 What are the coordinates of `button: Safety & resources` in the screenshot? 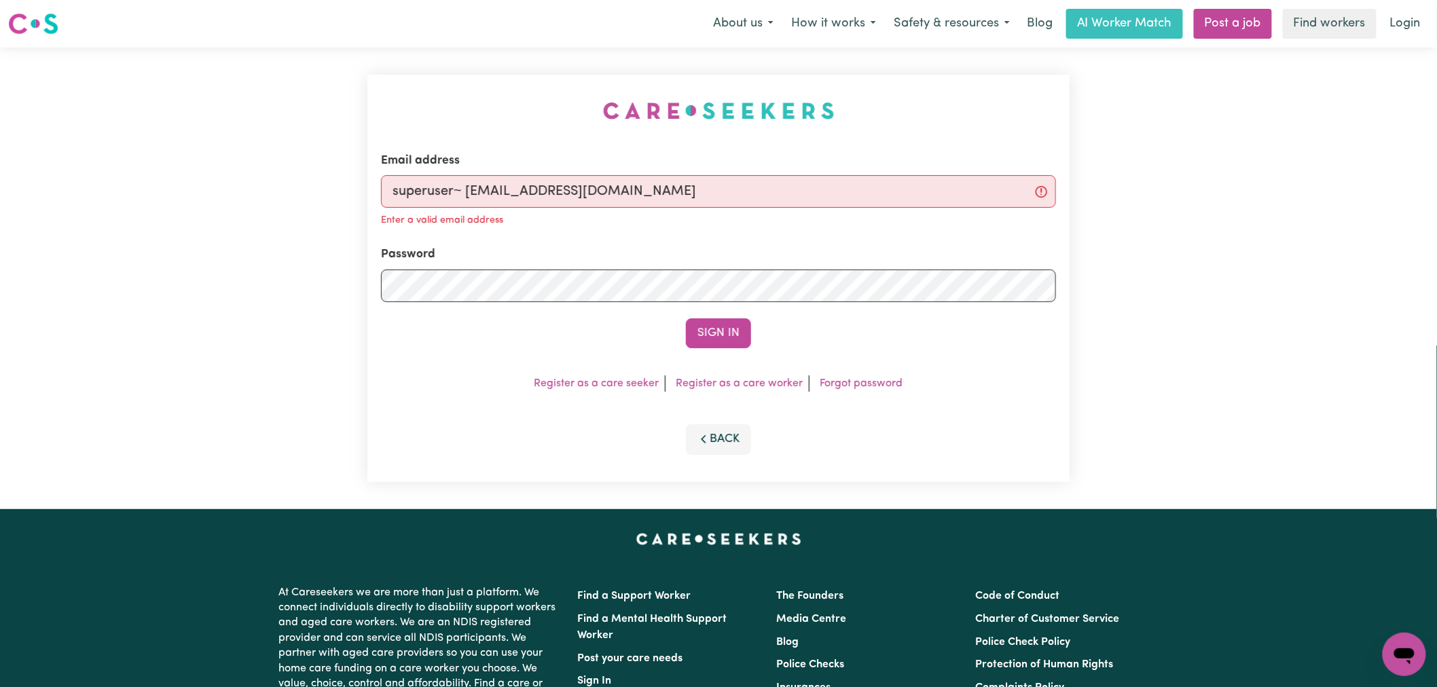 It's located at (952, 24).